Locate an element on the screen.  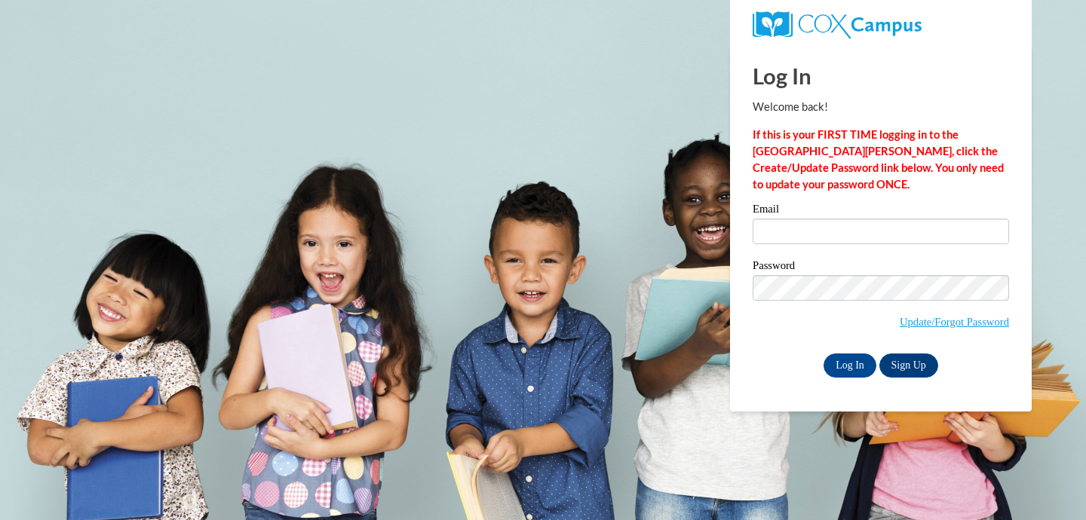
img: COX Campus is located at coordinates (837, 25).